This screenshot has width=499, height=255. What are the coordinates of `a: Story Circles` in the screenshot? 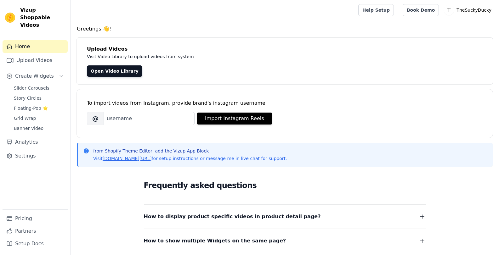 It's located at (39, 98).